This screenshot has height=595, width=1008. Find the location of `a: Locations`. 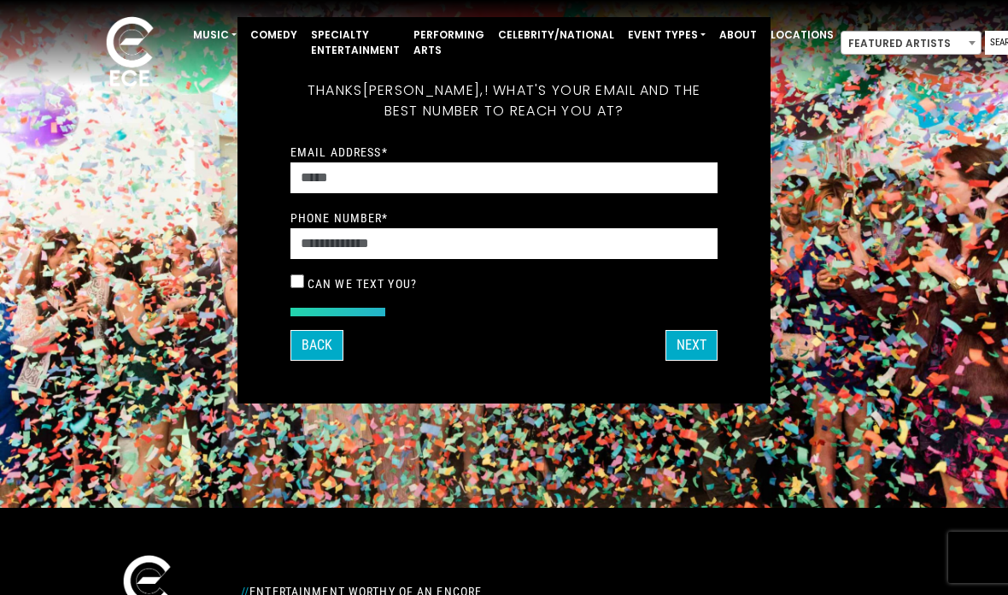

a: Locations is located at coordinates (802, 35).